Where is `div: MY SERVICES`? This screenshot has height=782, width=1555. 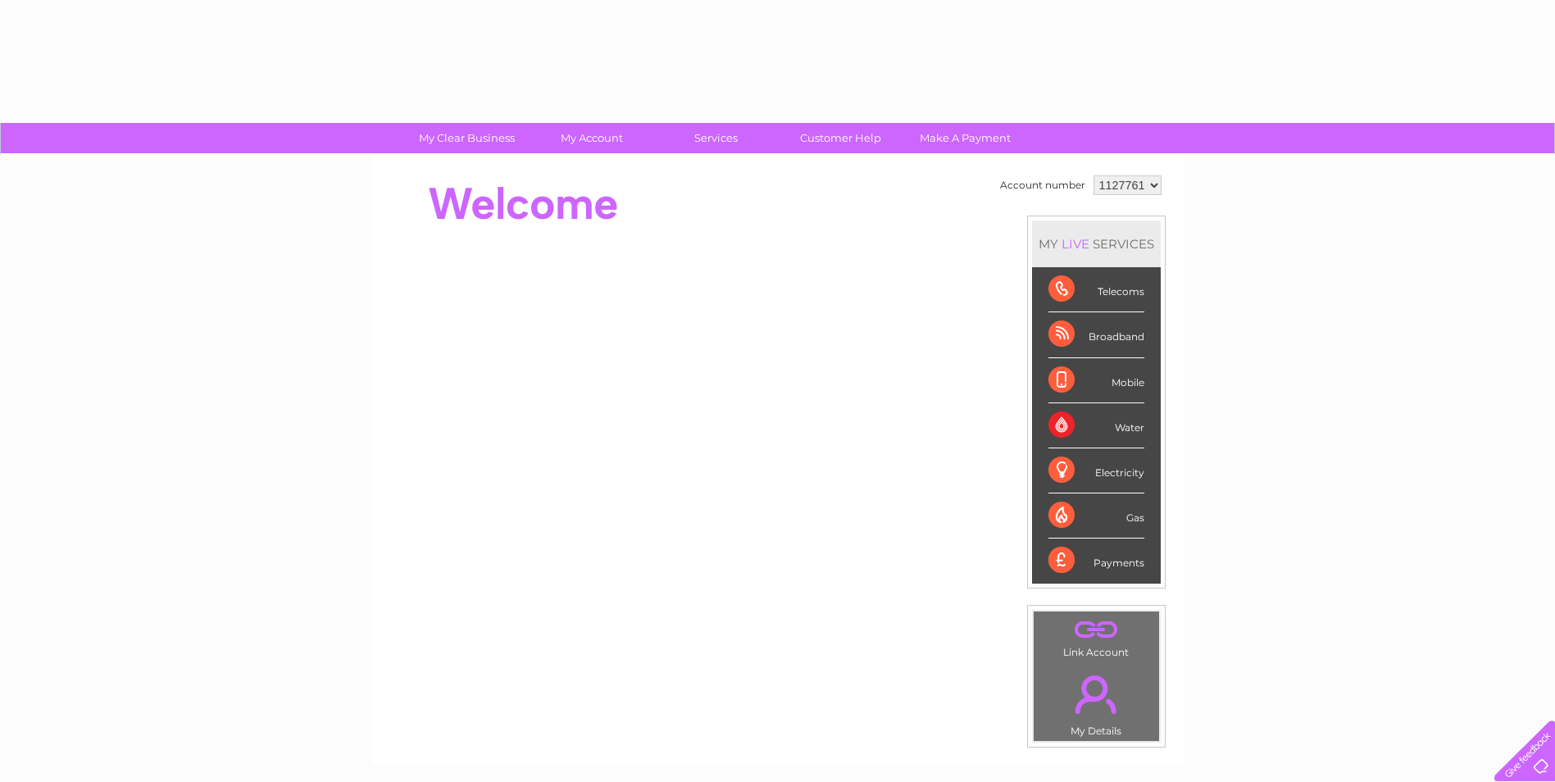
div: MY SERVICES is located at coordinates (1096, 243).